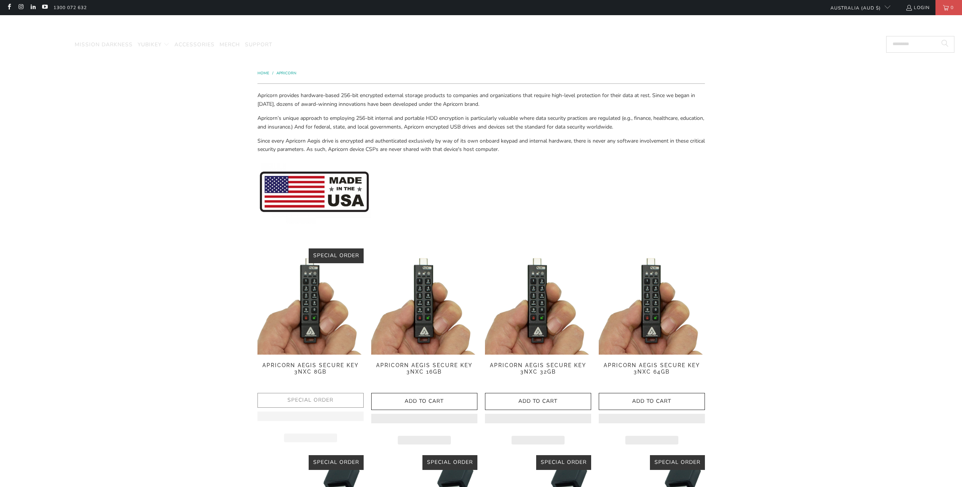  What do you see at coordinates (481, 122) in the screenshot?
I see `span: Apricorn’s unique approach to employing 256-bit internal and portable HDD encryption is particula...` at bounding box center [481, 122].